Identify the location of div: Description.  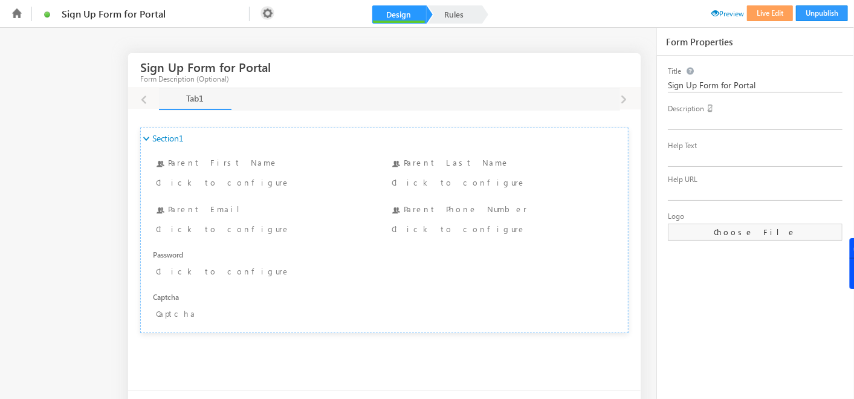
(755, 108).